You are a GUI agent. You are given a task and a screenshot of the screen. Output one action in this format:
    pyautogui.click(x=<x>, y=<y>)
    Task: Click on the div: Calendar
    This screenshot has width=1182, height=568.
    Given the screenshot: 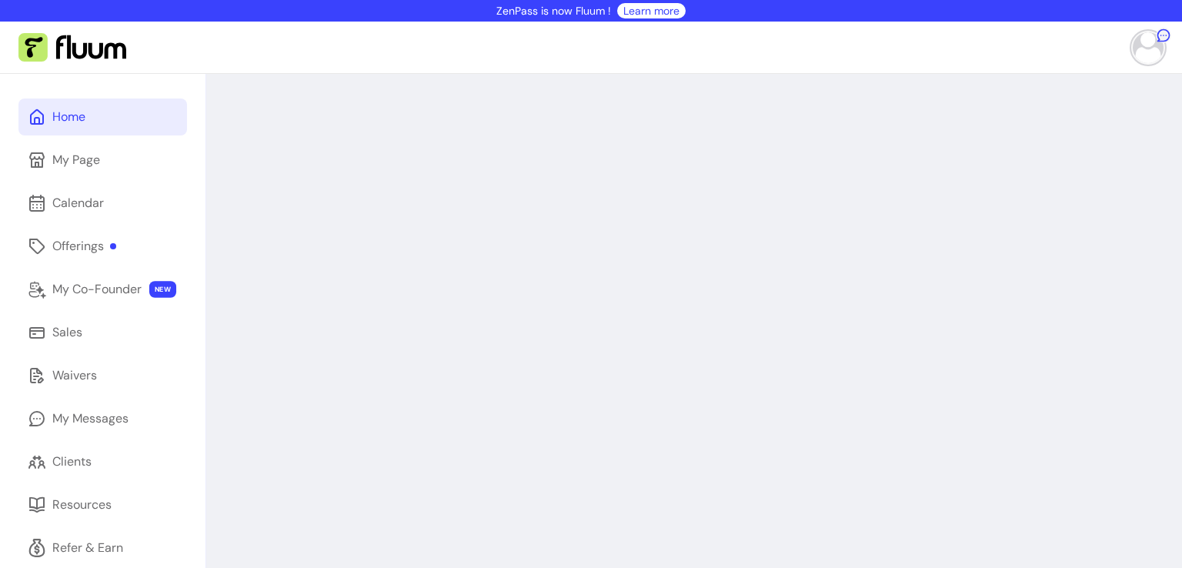 What is the action you would take?
    pyautogui.click(x=78, y=203)
    